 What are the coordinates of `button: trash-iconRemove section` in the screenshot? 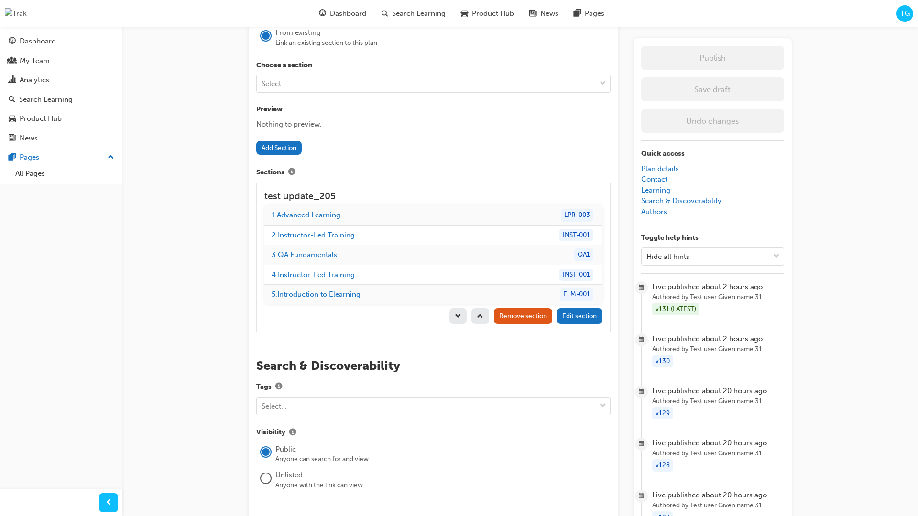 It's located at (523, 316).